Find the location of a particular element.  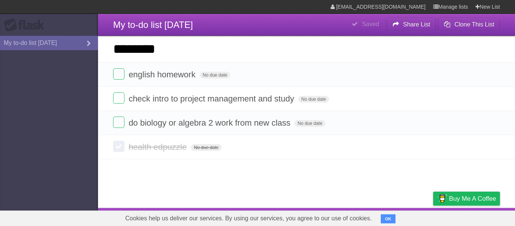

b: Saved is located at coordinates (370, 24).